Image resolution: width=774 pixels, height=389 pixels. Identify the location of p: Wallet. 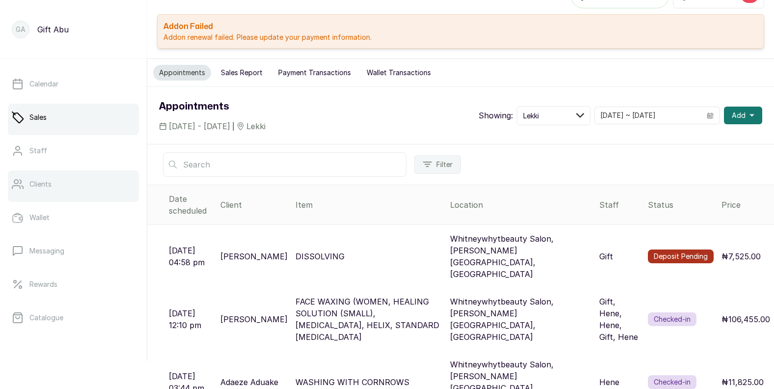
(39, 217).